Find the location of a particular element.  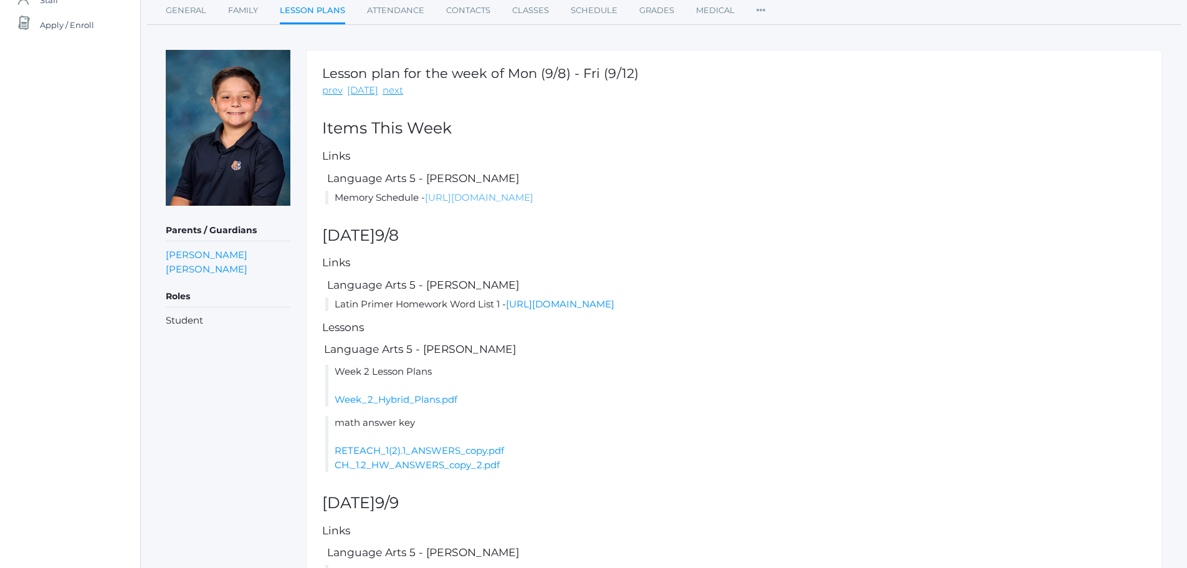

span: 9/8 is located at coordinates (387, 235).